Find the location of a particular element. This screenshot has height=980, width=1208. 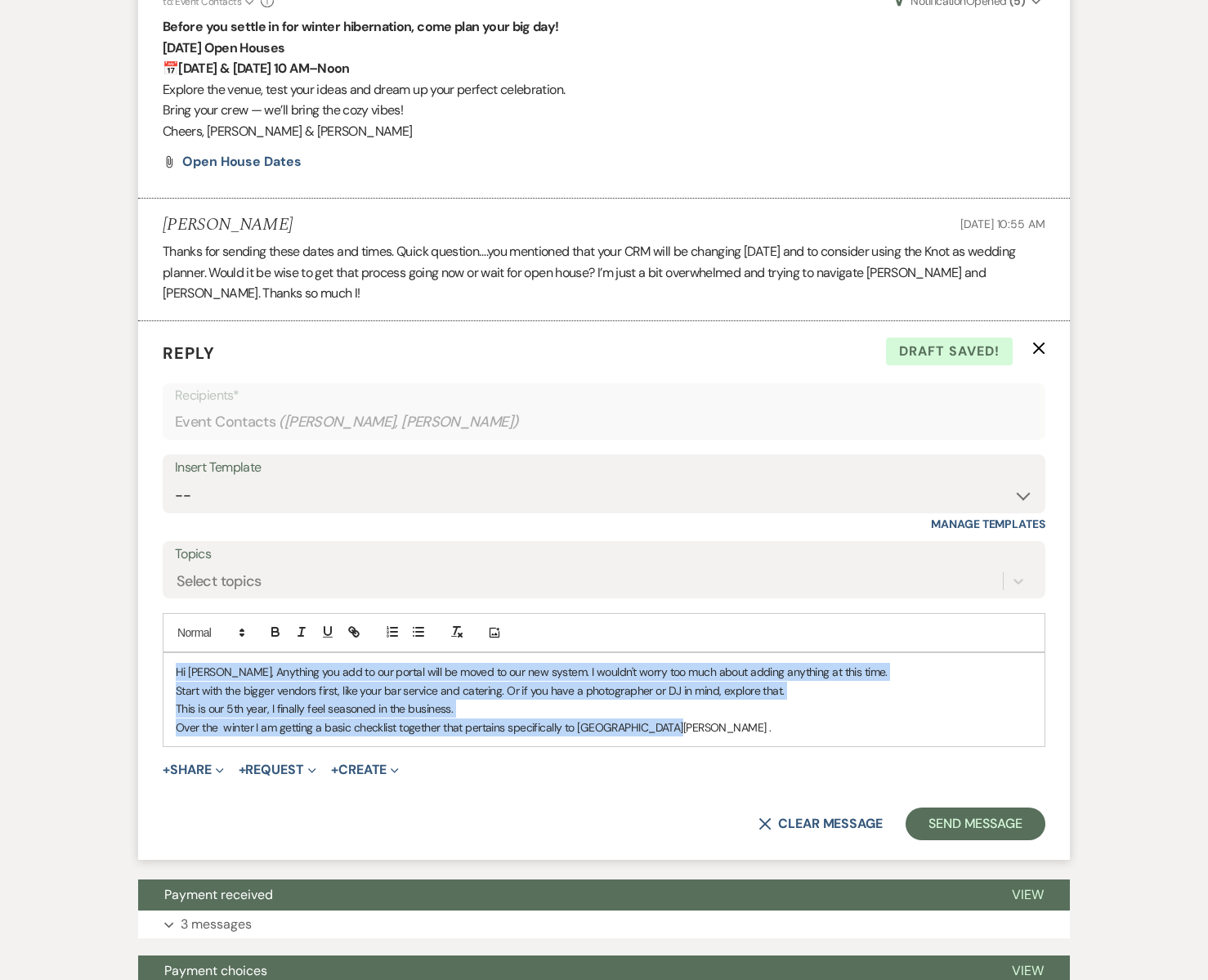

div: Event Contacts is located at coordinates (604, 422).